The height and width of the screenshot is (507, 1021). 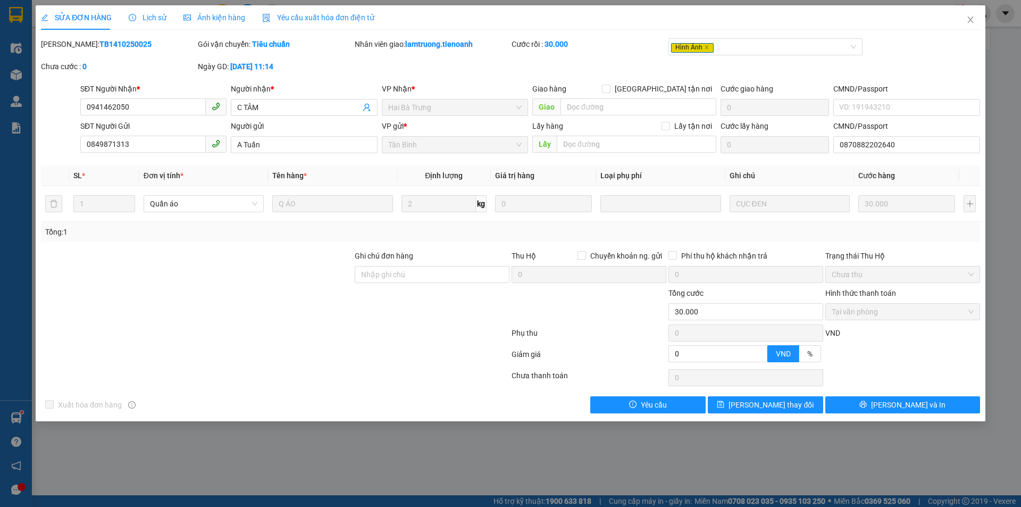 What do you see at coordinates (721, 405) in the screenshot?
I see `span: save` at bounding box center [721, 405].